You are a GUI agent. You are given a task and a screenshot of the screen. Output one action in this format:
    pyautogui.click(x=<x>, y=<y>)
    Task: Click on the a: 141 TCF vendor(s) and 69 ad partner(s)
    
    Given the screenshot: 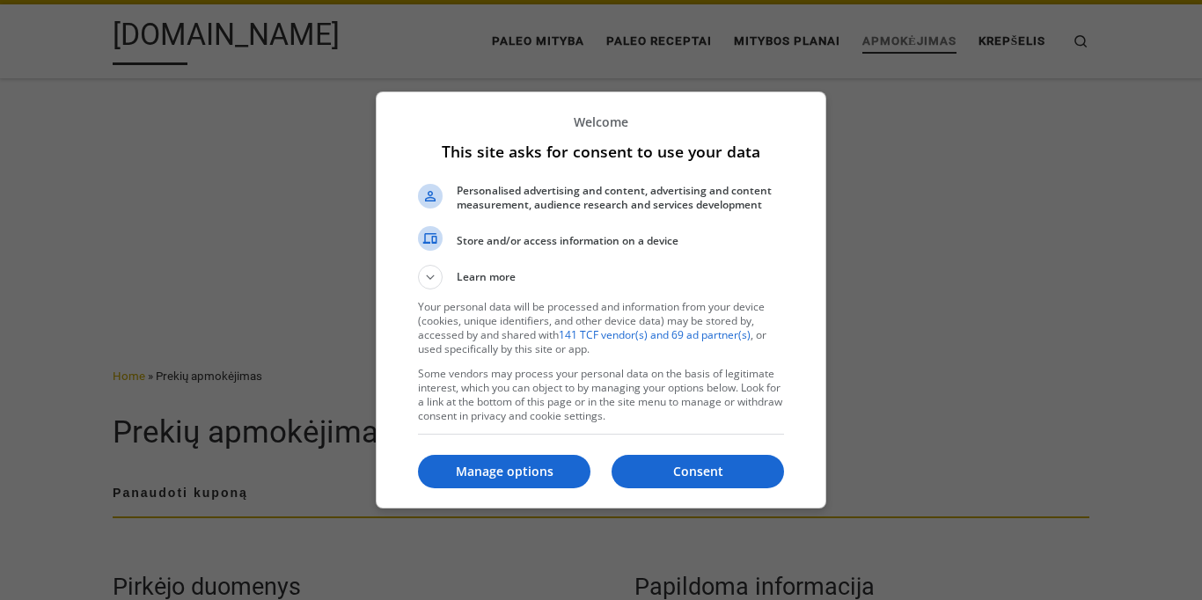 What is the action you would take?
    pyautogui.click(x=655, y=334)
    